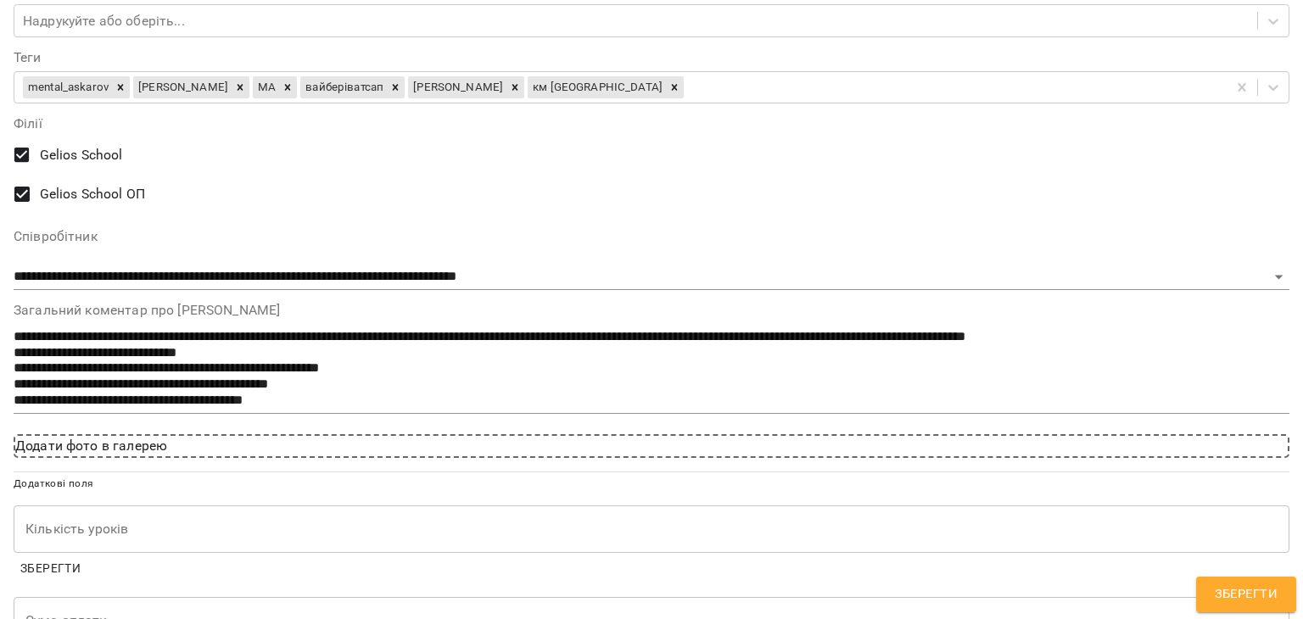 Image resolution: width=1303 pixels, height=619 pixels. Describe the element at coordinates (651, 58) in the screenshot. I see `label: Теги` at that location.